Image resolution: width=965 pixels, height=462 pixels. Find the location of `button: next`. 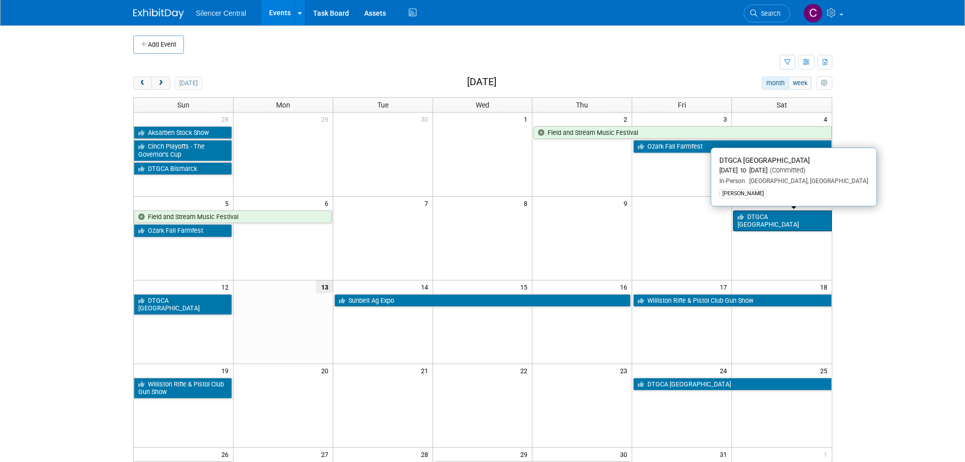

button: next is located at coordinates (161, 83).